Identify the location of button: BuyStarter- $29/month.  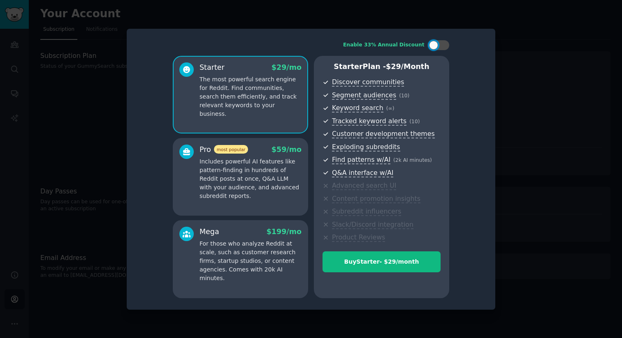
(381, 262).